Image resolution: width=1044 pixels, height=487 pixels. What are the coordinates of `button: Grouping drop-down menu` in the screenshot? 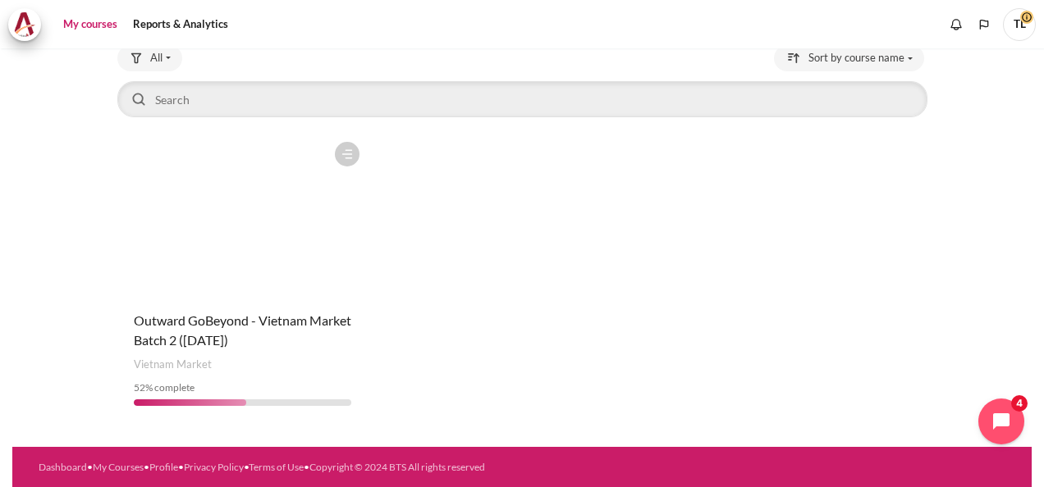 It's located at (149, 58).